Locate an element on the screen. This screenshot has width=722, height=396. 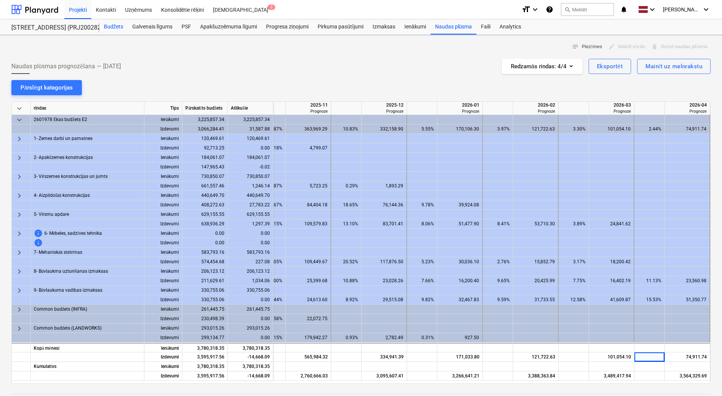
div: 53,710.30 is located at coordinates (536, 224).